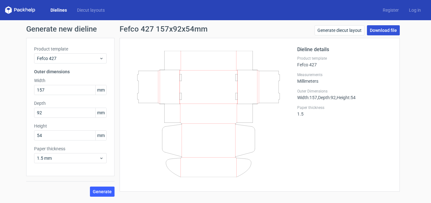  I want to click on label: Width, so click(70, 80).